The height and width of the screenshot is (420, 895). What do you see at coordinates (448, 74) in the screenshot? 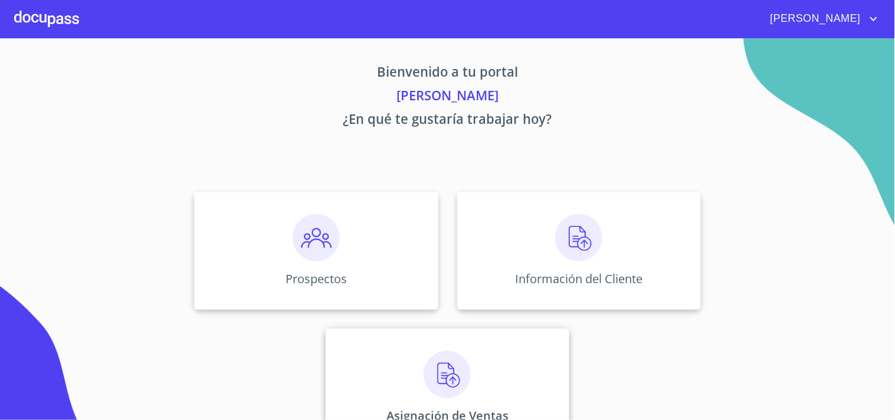
I see `p: Bienvenido a tu portal` at bounding box center [448, 74].